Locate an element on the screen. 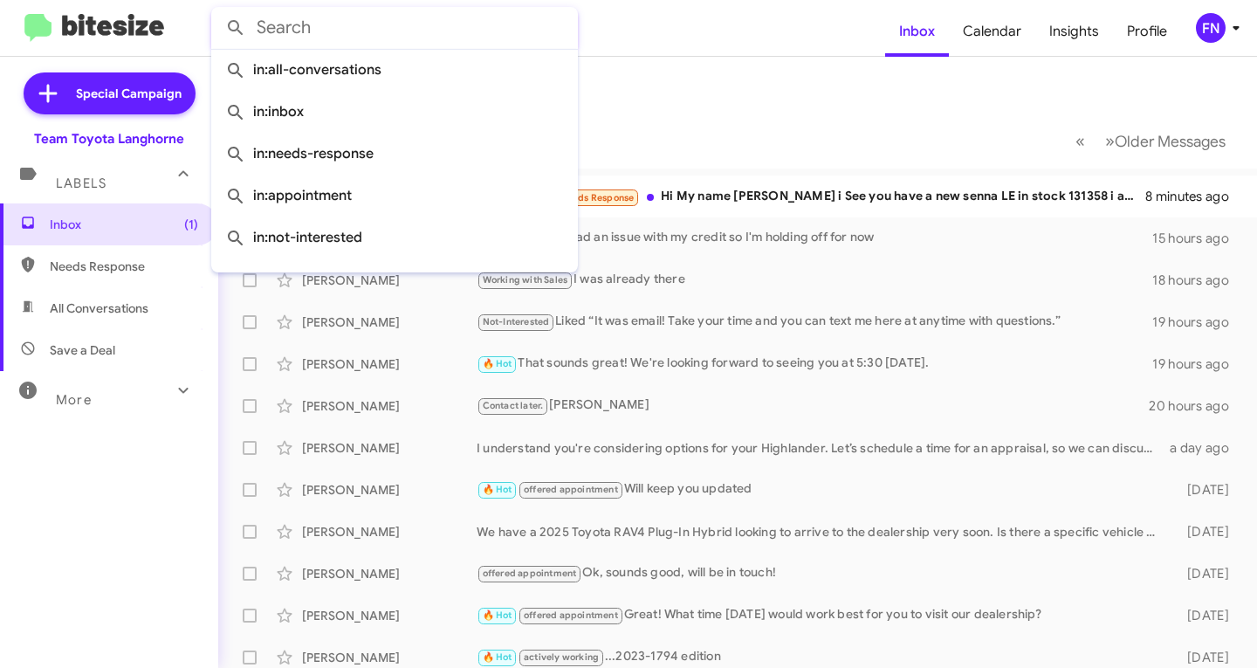  a: Insights is located at coordinates (1074, 31).